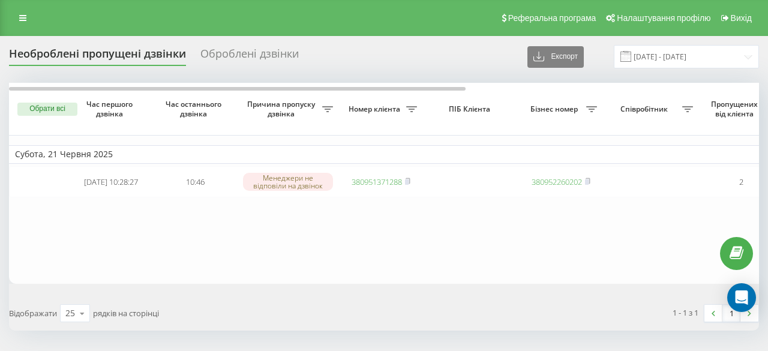 The image size is (768, 351). What do you see at coordinates (111, 109) in the screenshot?
I see `span: Час першого дзвінка` at bounding box center [111, 109].